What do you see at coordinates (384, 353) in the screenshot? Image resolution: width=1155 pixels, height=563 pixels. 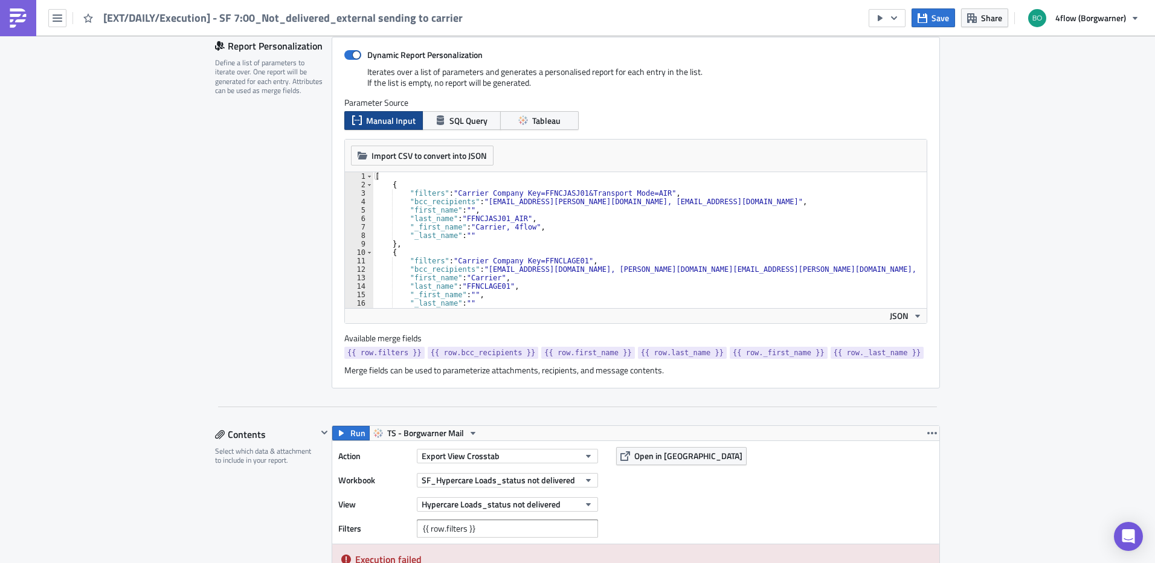 I see `span: {{ row.filters }}` at bounding box center [384, 353].